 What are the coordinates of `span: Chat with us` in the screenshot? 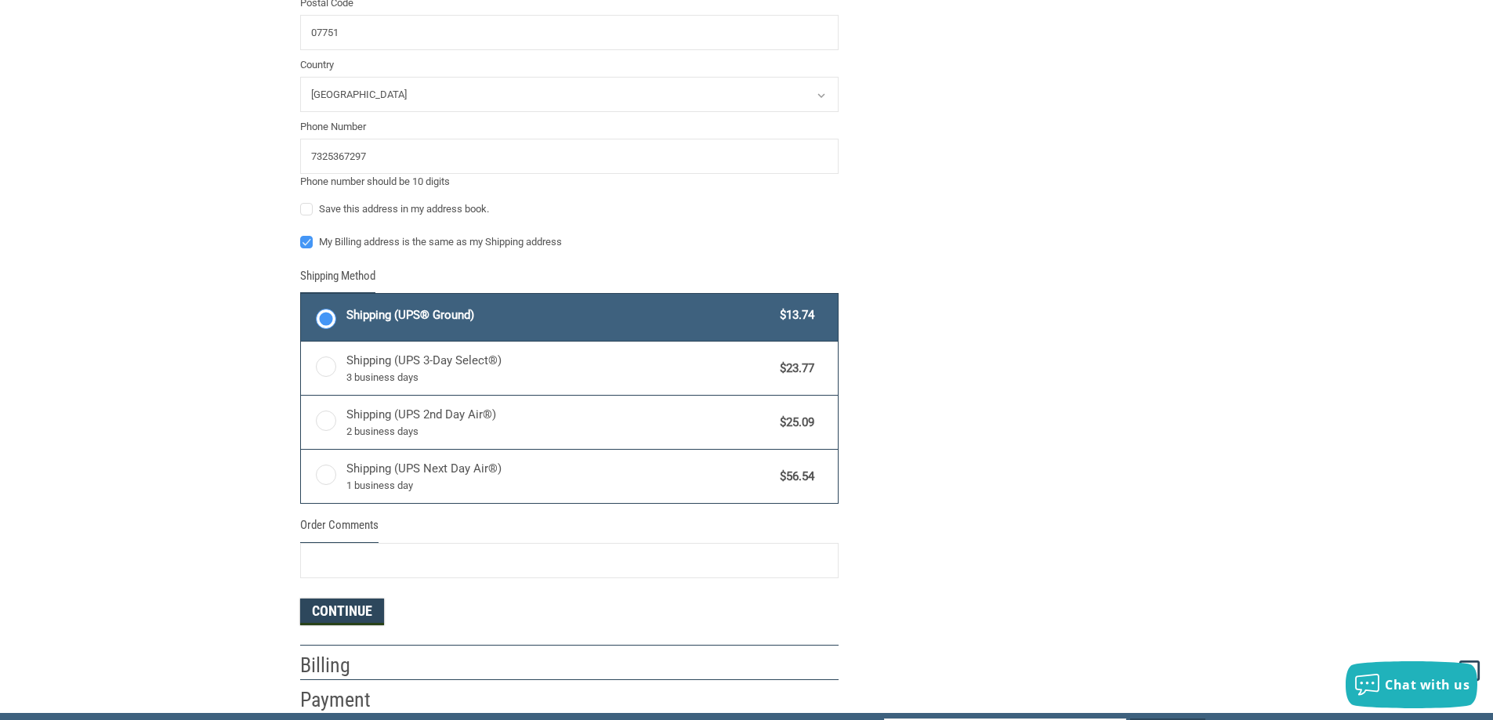 It's located at (1427, 685).